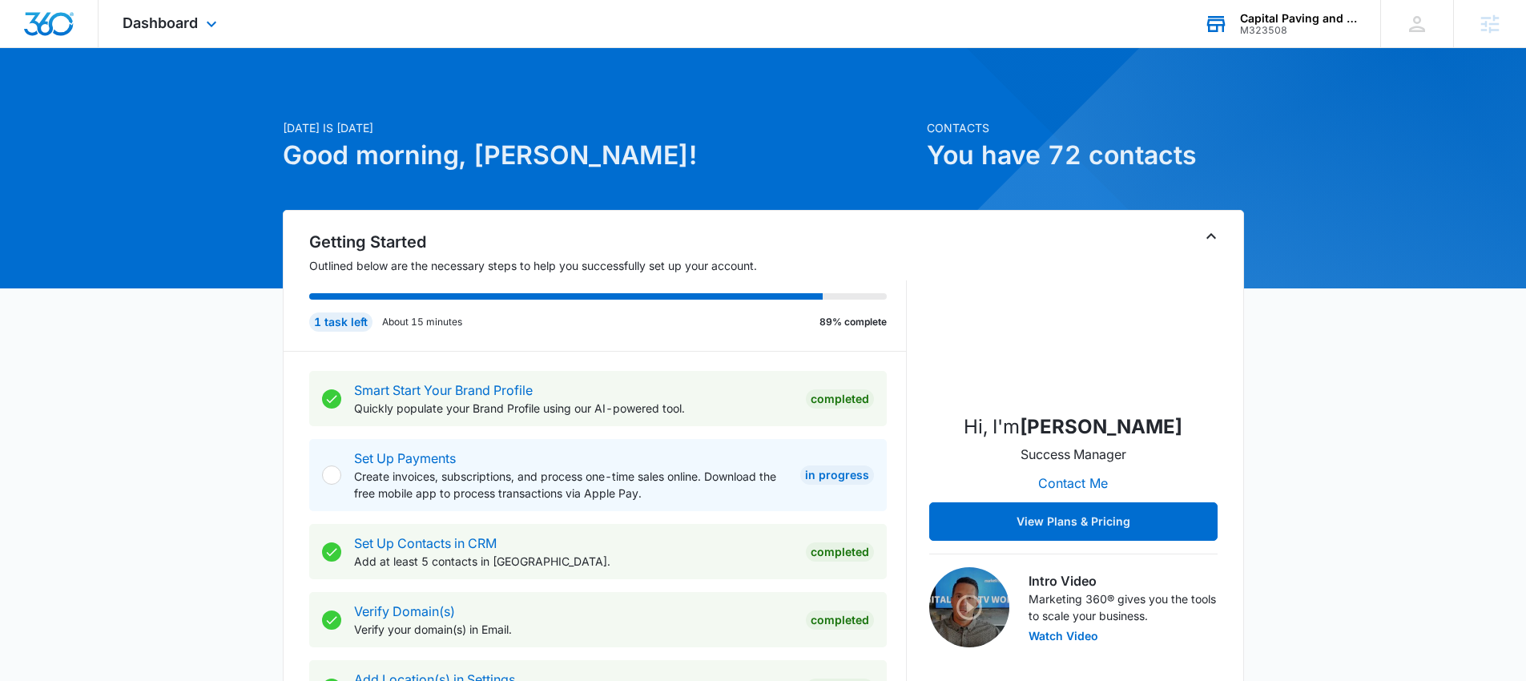 This screenshot has height=681, width=1526. What do you see at coordinates (608, 242) in the screenshot?
I see `h2: Getting Started` at bounding box center [608, 242].